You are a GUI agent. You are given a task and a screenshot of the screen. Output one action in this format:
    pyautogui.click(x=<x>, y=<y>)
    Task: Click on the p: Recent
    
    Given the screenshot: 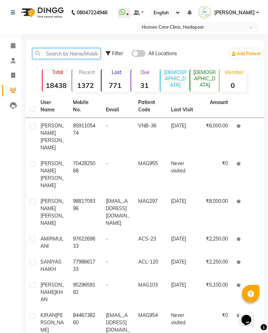 What is the action you would take?
    pyautogui.click(x=87, y=72)
    